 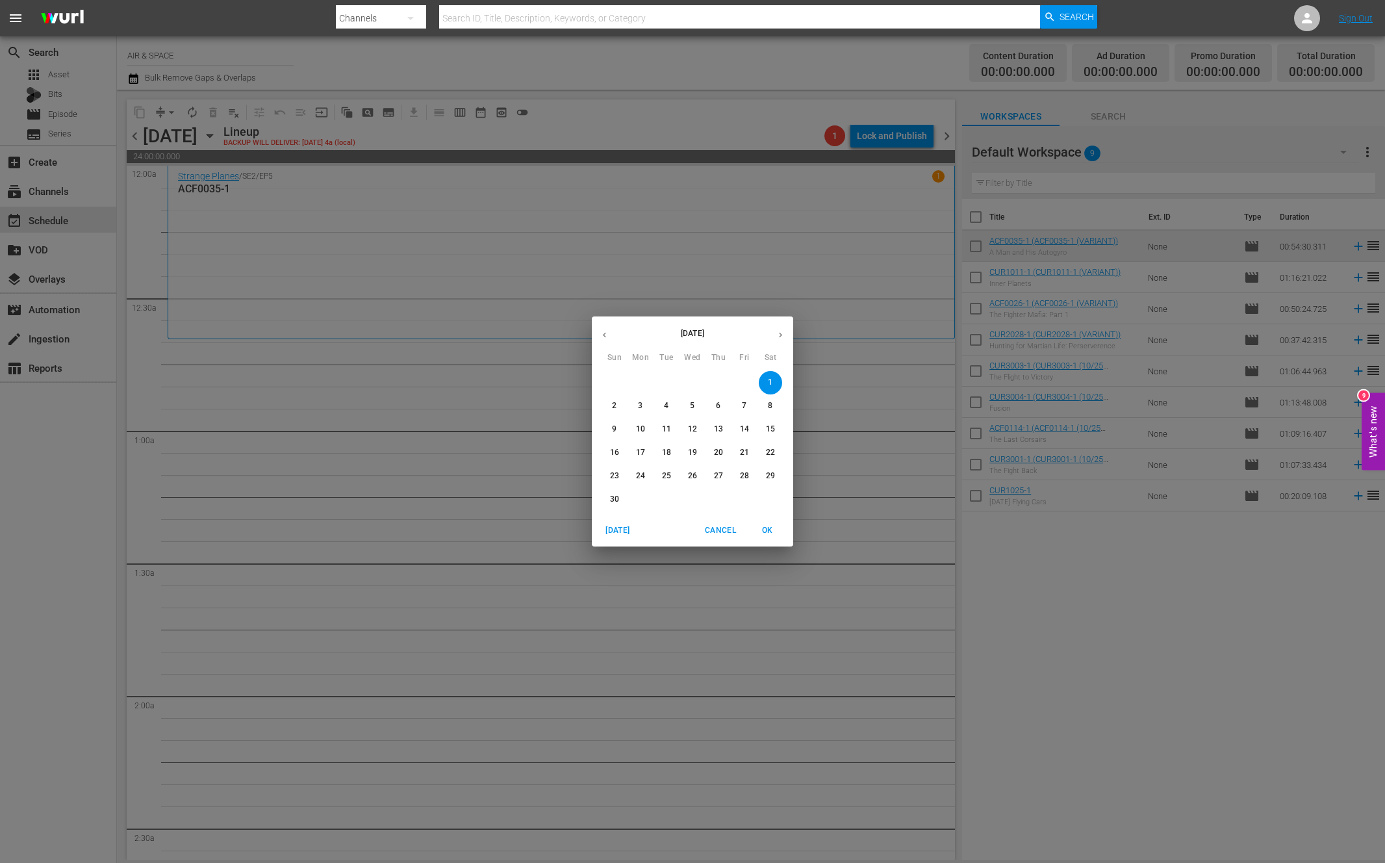 What do you see at coordinates (641, 406) in the screenshot?
I see `button: 3` at bounding box center [641, 406].